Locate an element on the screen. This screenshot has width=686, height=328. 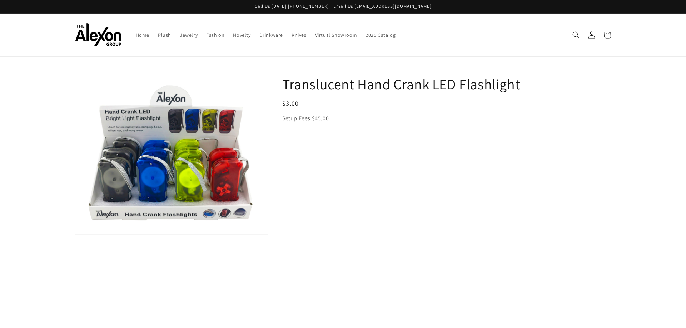
span: Jewelry is located at coordinates (189, 35).